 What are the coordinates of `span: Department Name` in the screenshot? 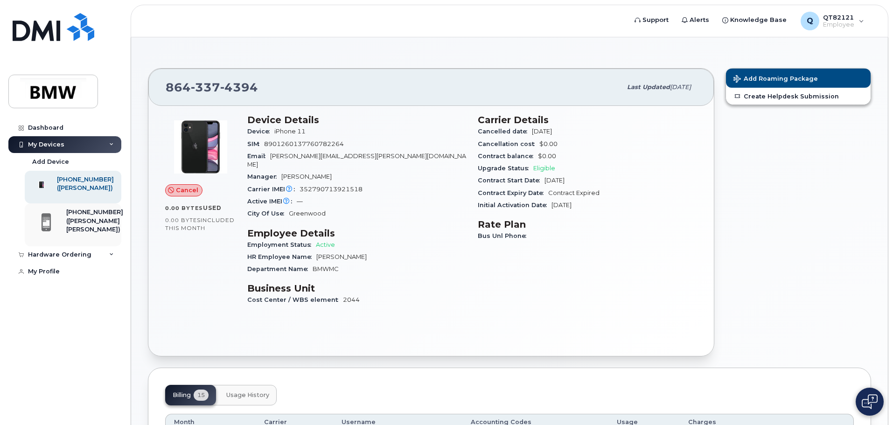 It's located at (280, 269).